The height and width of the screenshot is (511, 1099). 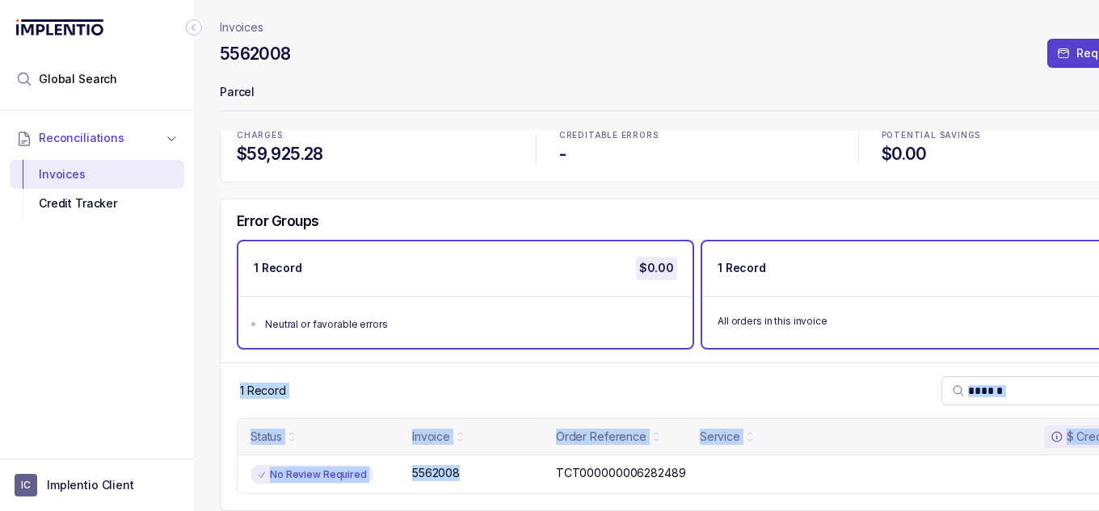 I want to click on div: No Review Required, so click(x=312, y=475).